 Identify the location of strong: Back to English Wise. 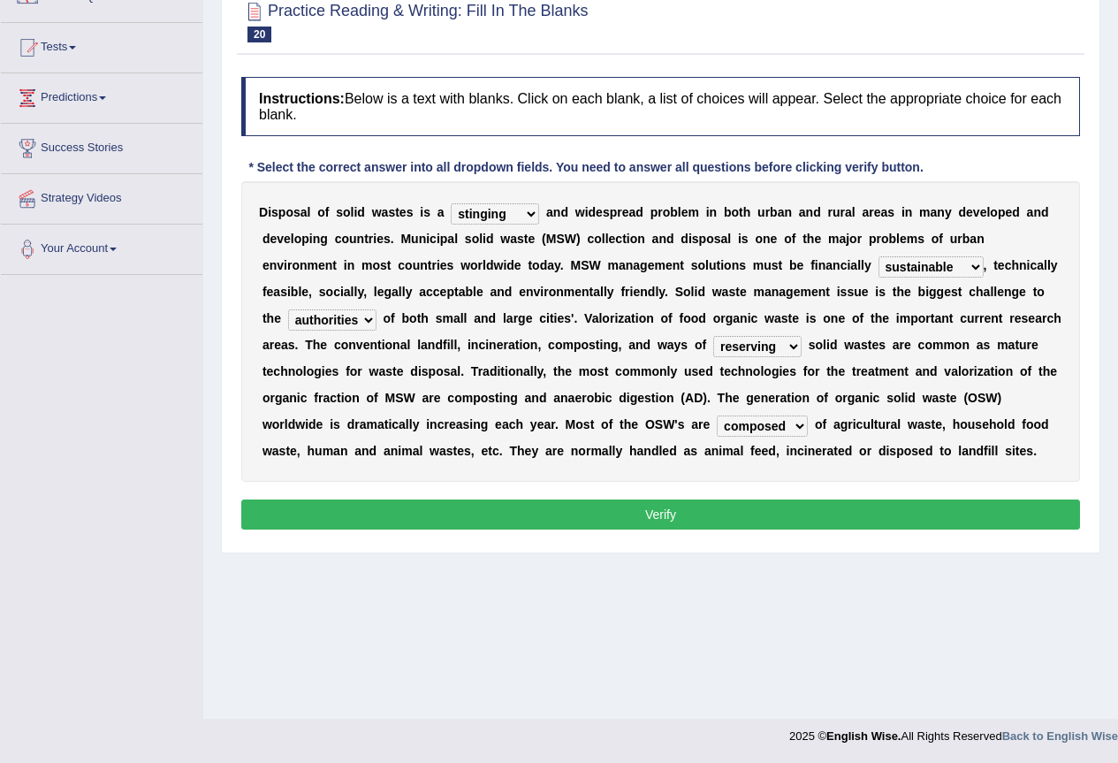
(1060, 735).